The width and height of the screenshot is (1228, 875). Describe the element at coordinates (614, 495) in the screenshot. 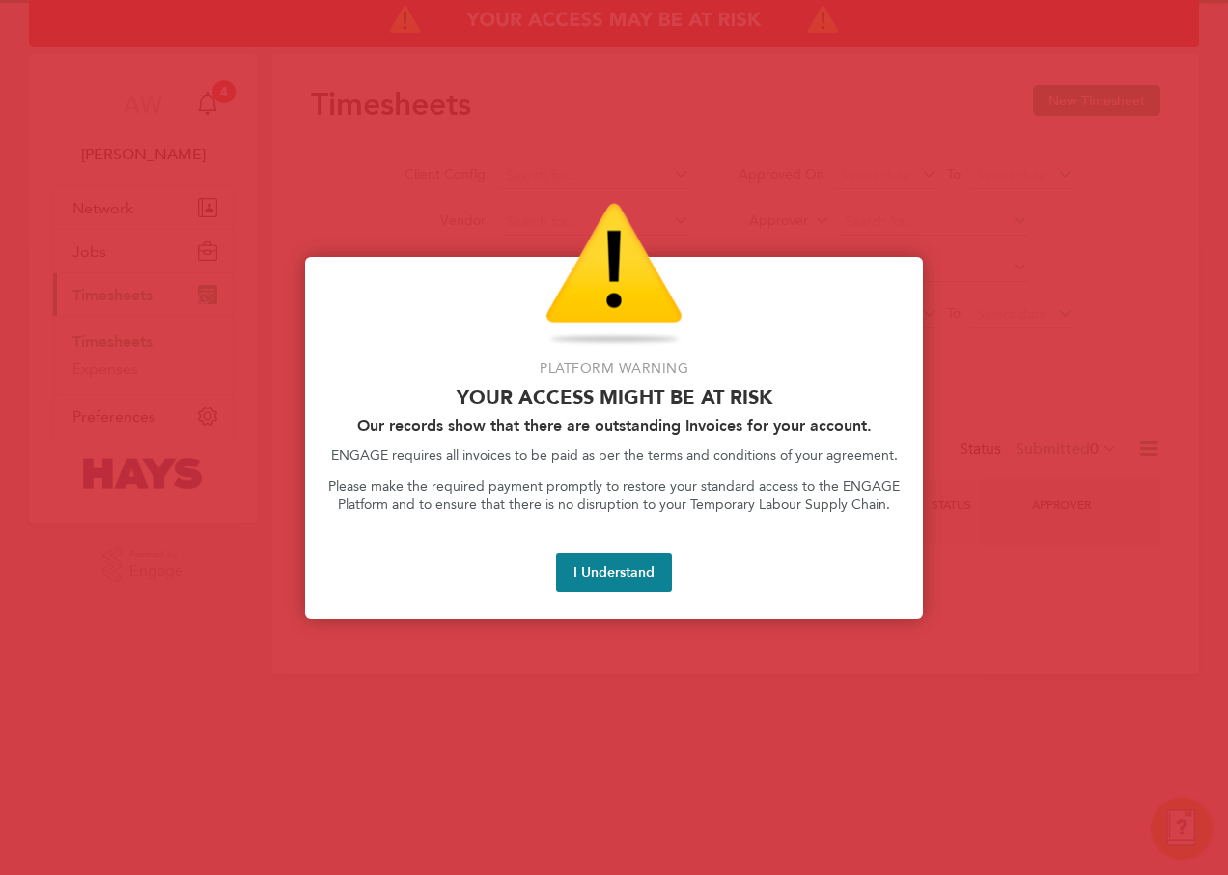

I see `p: Please make the required payment promptly to restore your standard access to the ENGAGE Platform ...` at that location.